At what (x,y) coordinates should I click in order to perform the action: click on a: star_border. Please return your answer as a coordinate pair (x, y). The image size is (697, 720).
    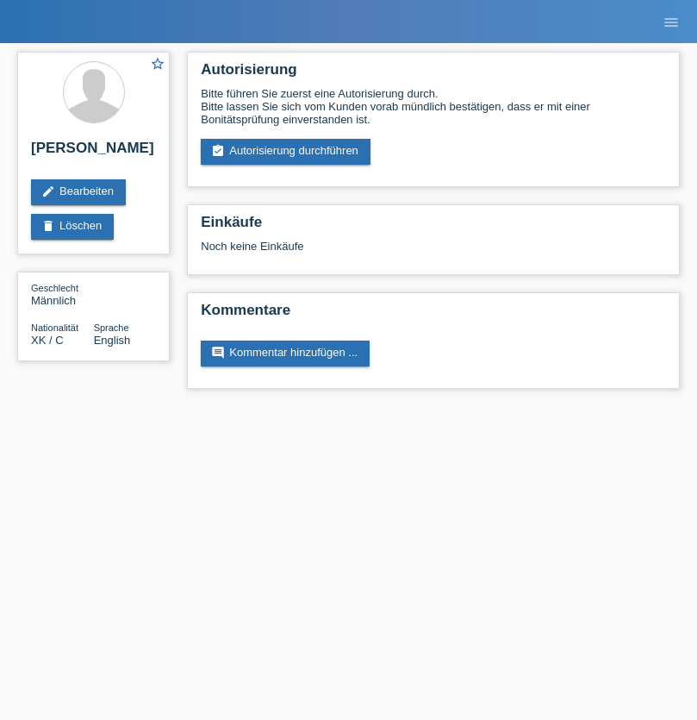
    Looking at the image, I should click on (158, 65).